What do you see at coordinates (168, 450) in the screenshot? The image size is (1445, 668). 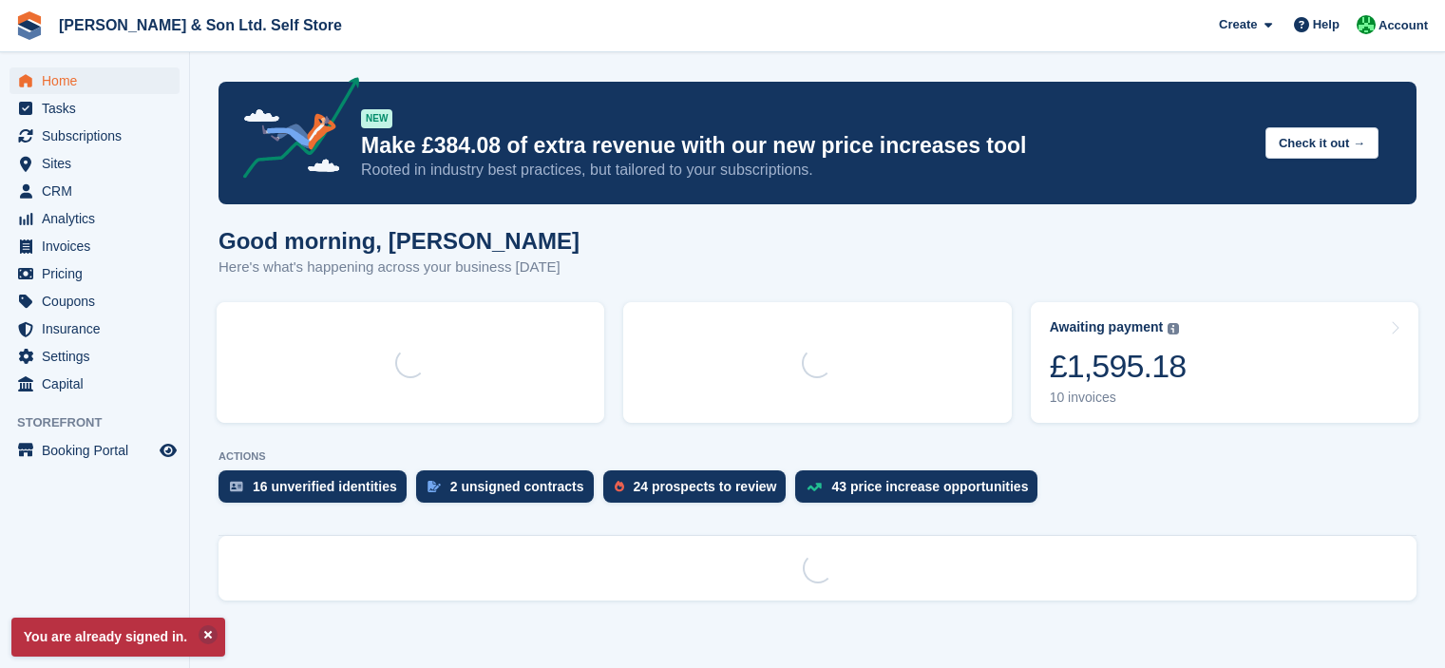 I see `a: Preview store` at bounding box center [168, 450].